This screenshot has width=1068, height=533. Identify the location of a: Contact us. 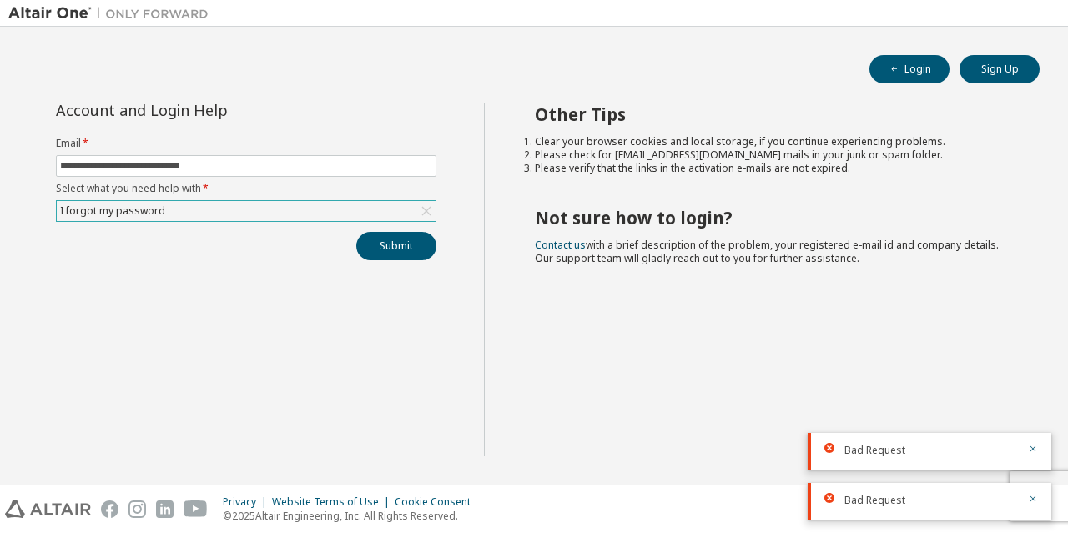
(560, 245).